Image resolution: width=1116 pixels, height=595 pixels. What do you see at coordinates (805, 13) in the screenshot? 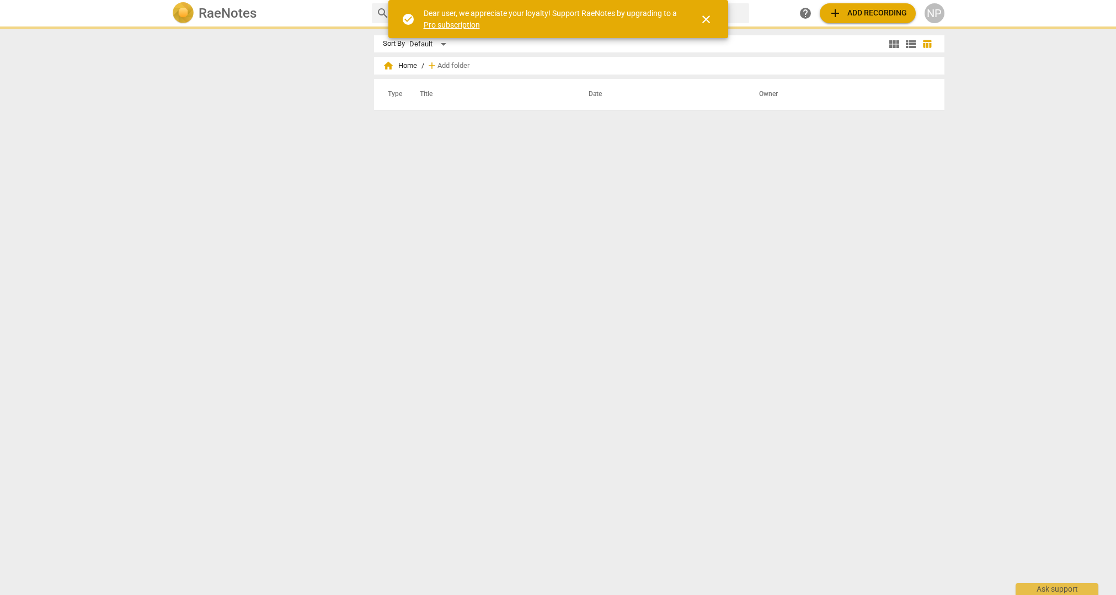
I see `span: help` at bounding box center [805, 13].